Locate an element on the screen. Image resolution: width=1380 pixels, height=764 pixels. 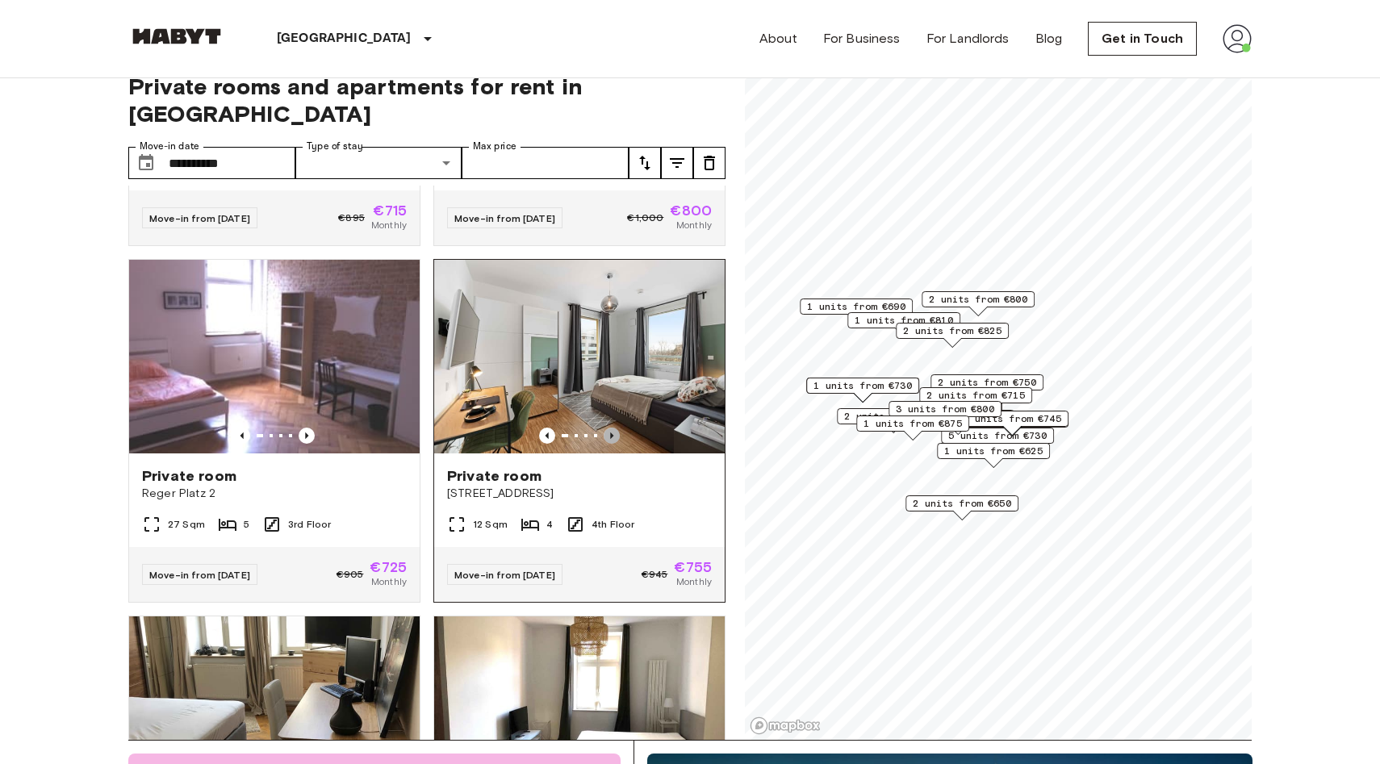
span: 3 units from €800 is located at coordinates (945, 409).